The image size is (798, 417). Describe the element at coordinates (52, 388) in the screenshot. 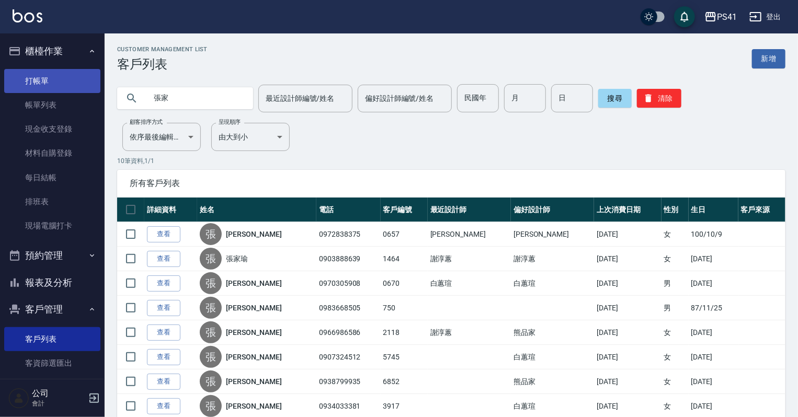

I see `a: 卡券管理` at that location.